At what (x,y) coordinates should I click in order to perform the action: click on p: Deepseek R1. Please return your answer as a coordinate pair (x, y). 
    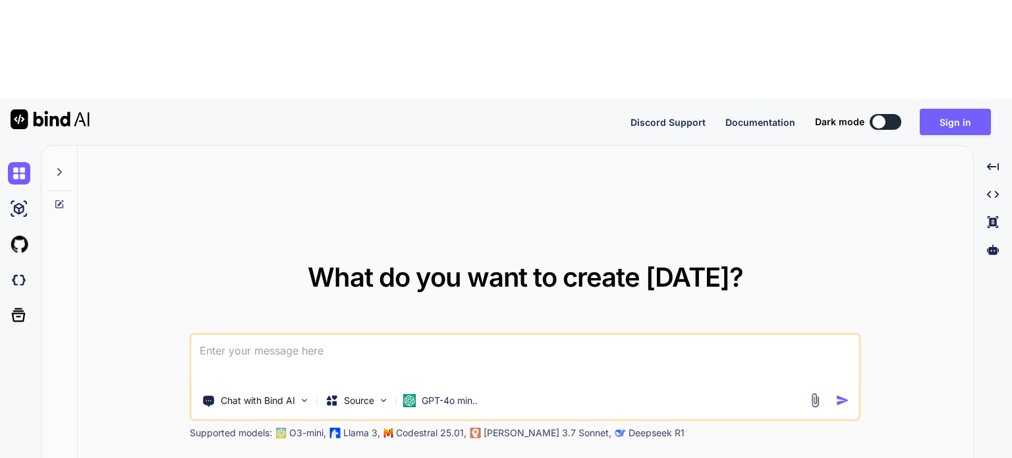
    Looking at the image, I should click on (656, 433).